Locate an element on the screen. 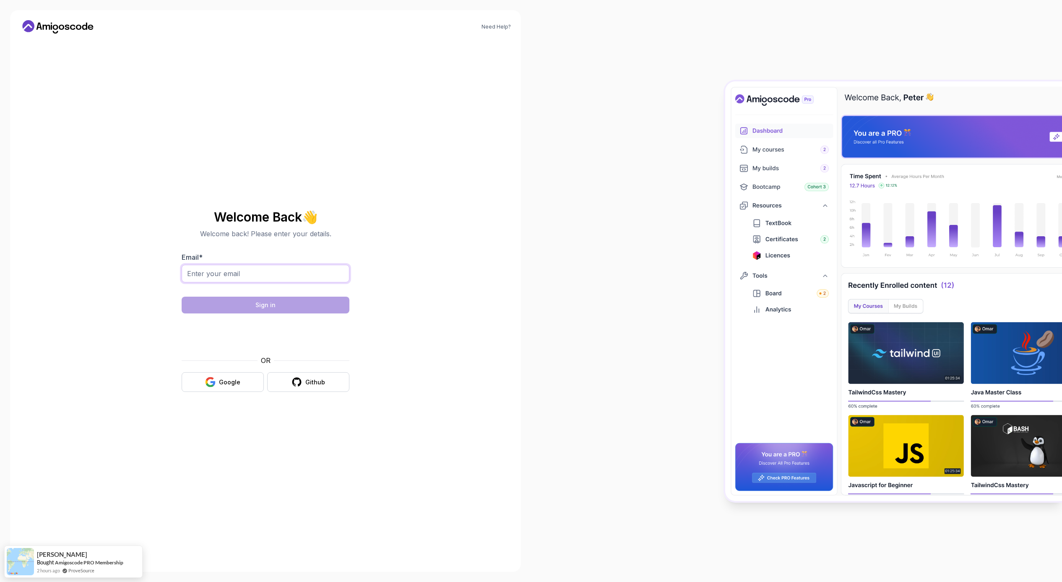 This screenshot has width=1062, height=582. button: Github is located at coordinates (308, 382).